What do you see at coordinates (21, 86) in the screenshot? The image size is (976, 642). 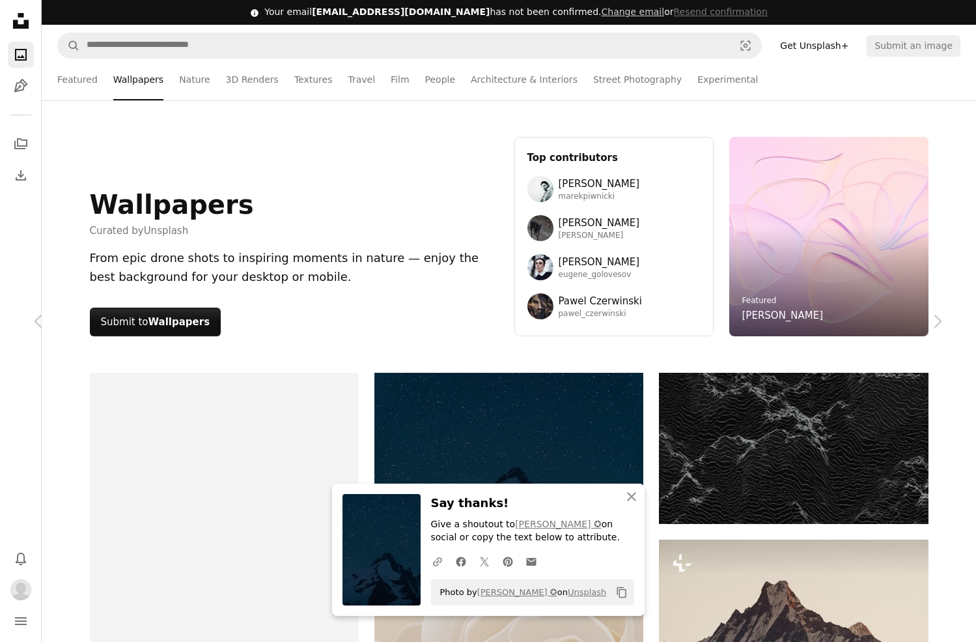 I see `a: Illustrations` at bounding box center [21, 86].